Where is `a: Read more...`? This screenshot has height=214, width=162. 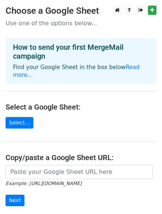 a: Read more... is located at coordinates (76, 71).